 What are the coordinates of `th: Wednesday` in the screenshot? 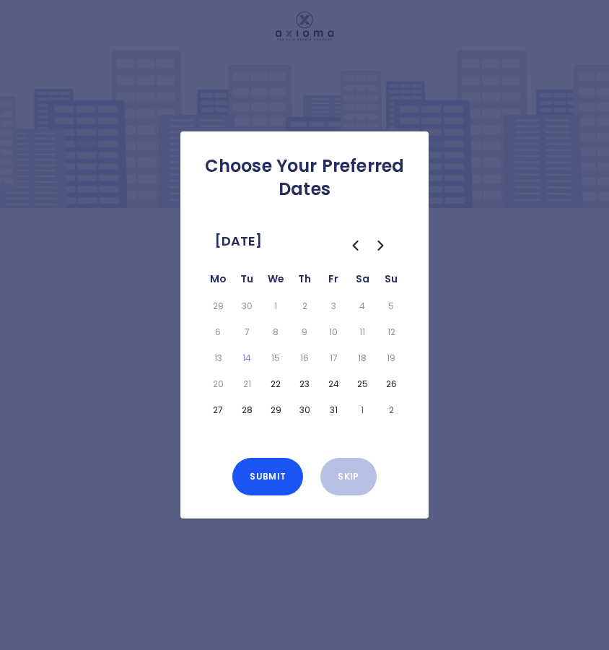 It's located at (276, 282).